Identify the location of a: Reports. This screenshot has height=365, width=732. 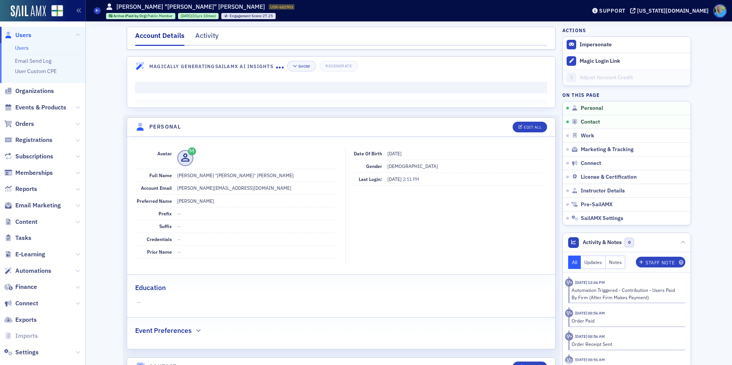
(21, 189).